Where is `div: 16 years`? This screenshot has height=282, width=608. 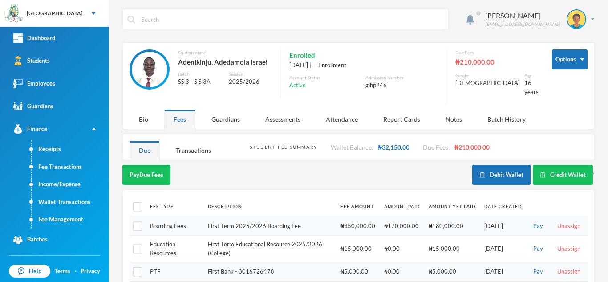
div: 16 years is located at coordinates (532, 87).